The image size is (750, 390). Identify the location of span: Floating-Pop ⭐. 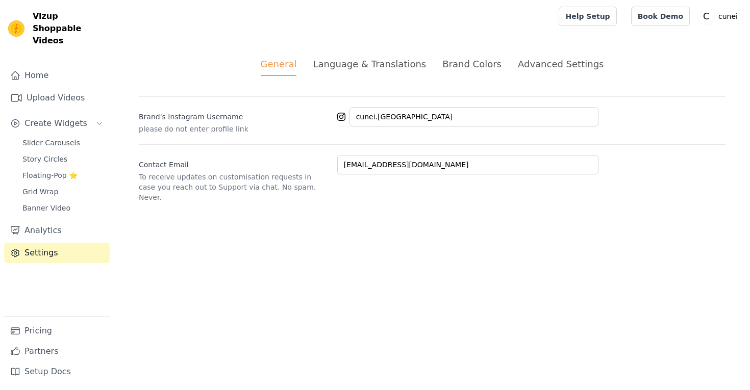
(50, 175).